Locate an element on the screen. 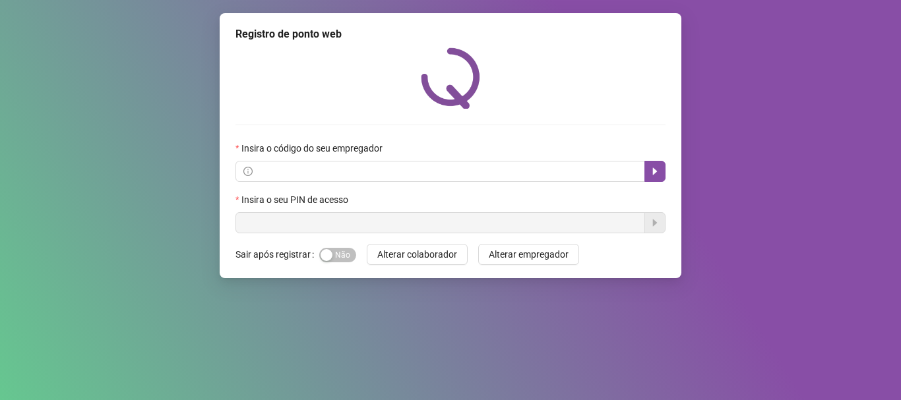  span: caret-right is located at coordinates (655, 171).